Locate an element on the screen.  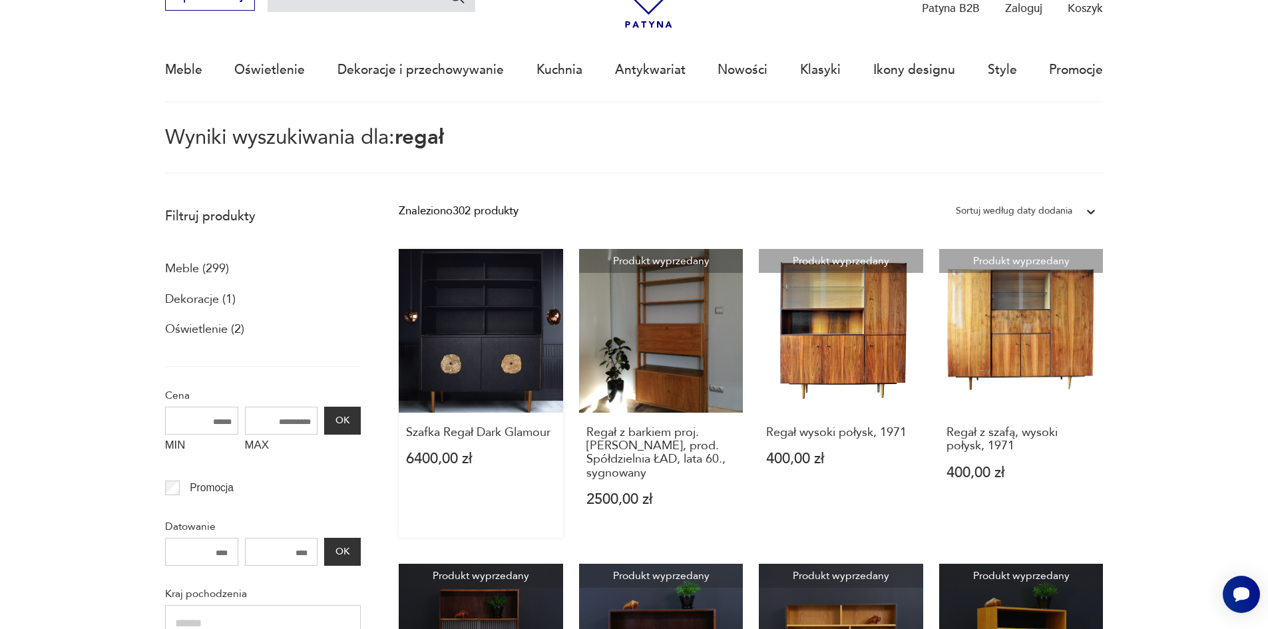
a: Klasyki is located at coordinates (820, 70).